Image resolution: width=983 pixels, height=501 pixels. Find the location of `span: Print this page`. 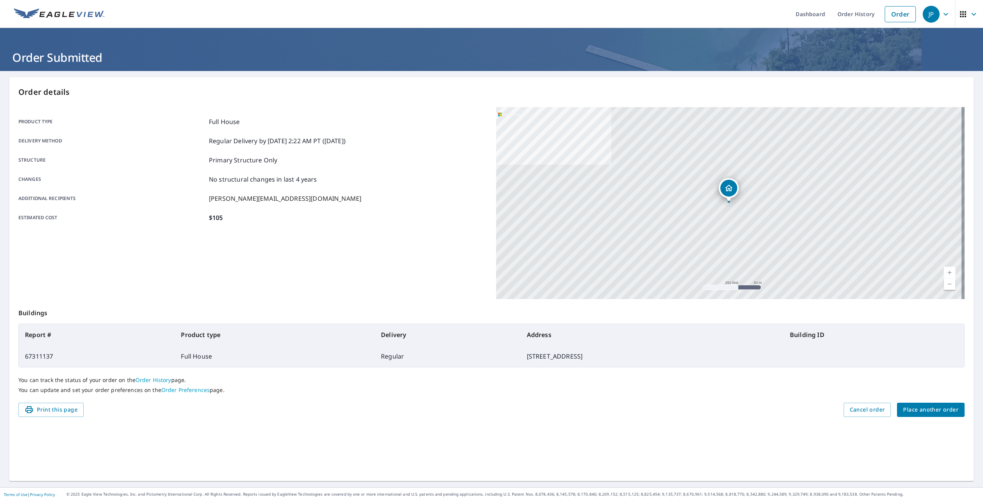

span: Print this page is located at coordinates (51, 410).